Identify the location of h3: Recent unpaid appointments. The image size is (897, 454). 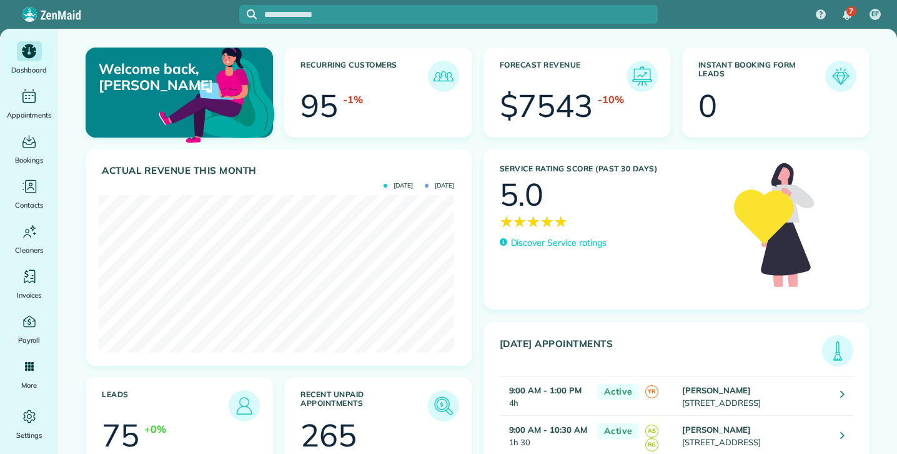
(364, 406).